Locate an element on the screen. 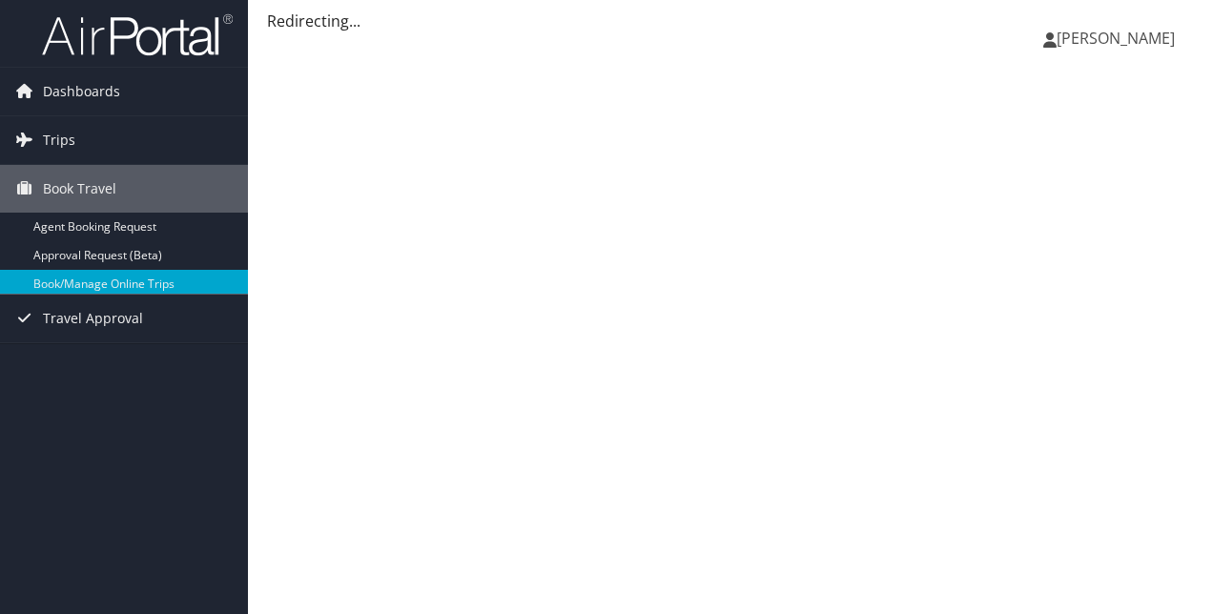 The height and width of the screenshot is (614, 1213). span: Dashboards is located at coordinates (81, 92).